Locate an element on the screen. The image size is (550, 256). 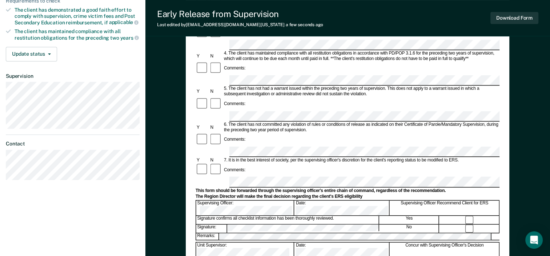
dt: Supervision is located at coordinates (73, 76).